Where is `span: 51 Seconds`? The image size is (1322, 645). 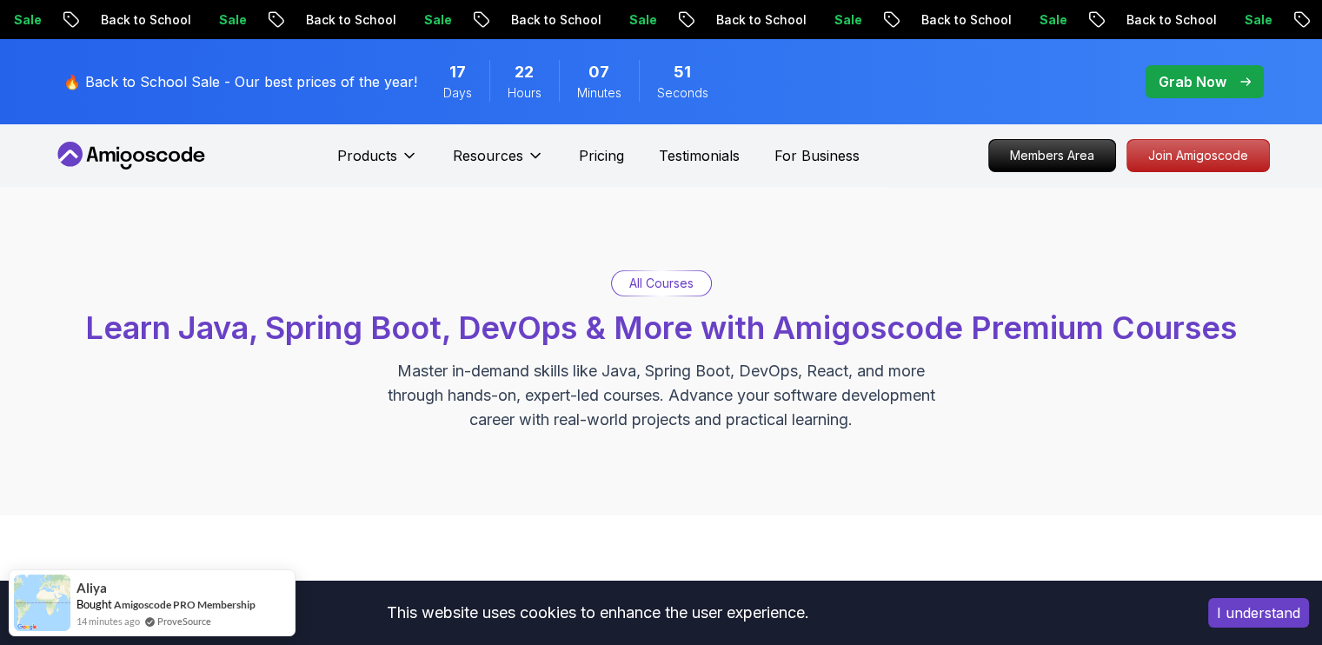 span: 51 Seconds is located at coordinates (682, 72).